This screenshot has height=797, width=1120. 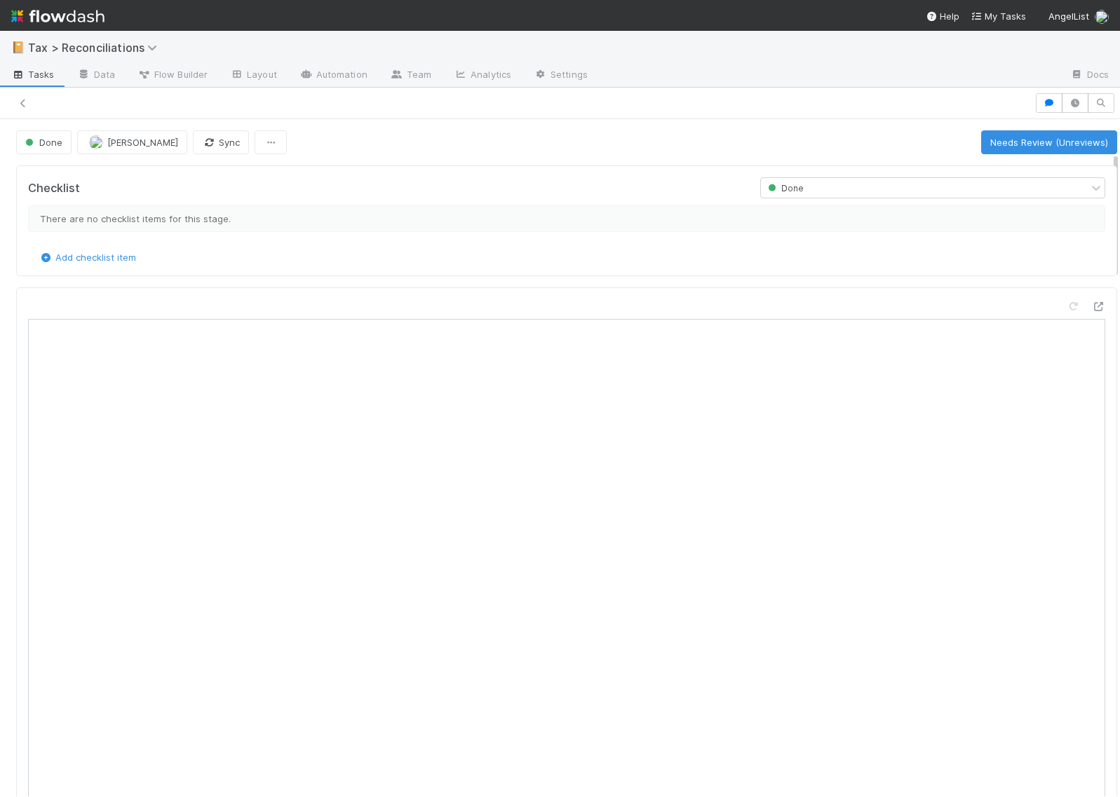 I want to click on img: logo-inverted-e16ddd16eac7371096b0.svg, so click(x=57, y=16).